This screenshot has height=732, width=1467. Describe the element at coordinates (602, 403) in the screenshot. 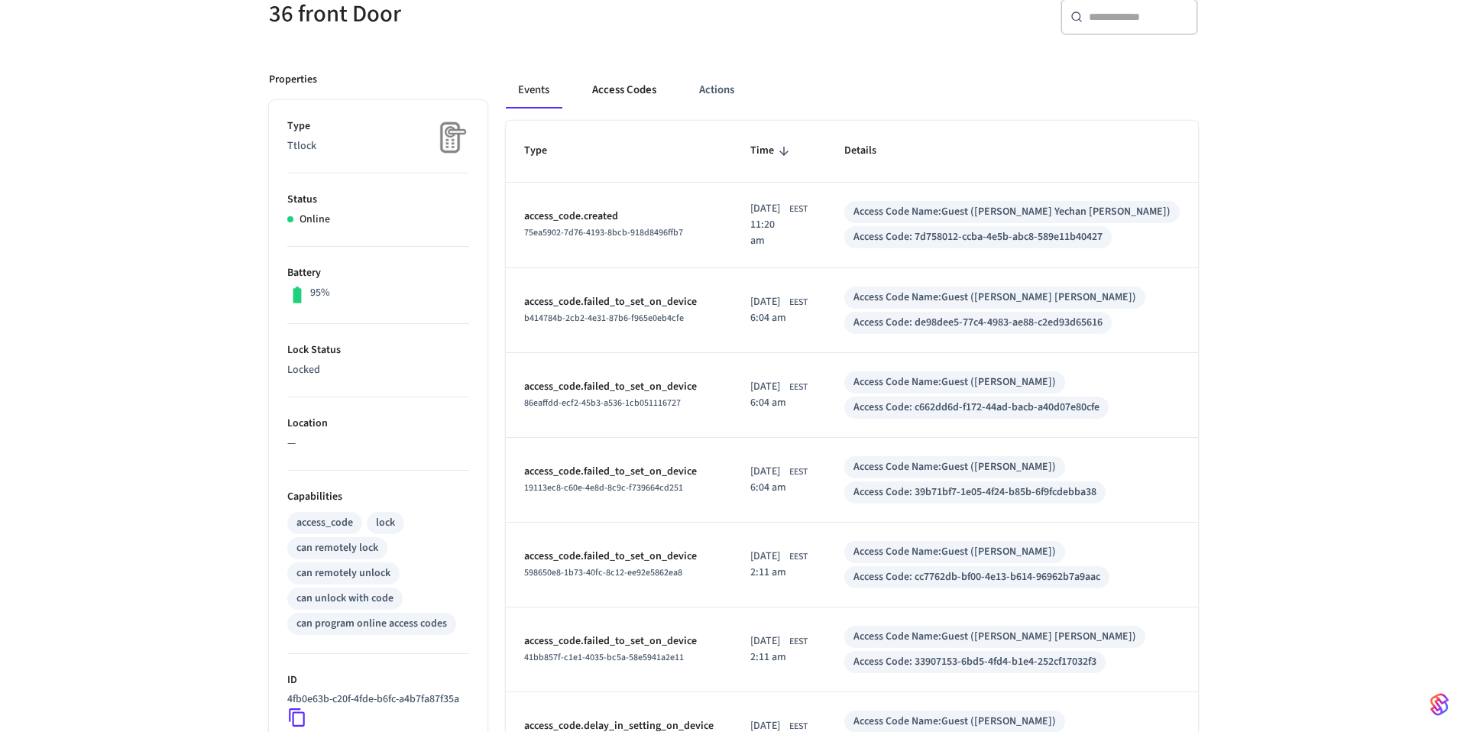

I see `span: 86eaffdd-ecf2-45b3-a536-1cb051116727` at that location.